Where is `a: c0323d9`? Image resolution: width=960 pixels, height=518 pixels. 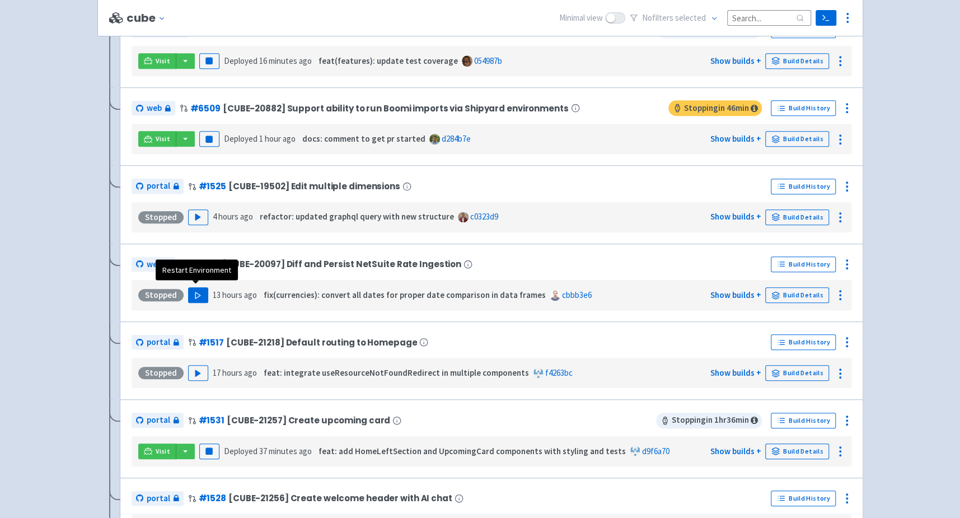 a: c0323d9 is located at coordinates (484, 216).